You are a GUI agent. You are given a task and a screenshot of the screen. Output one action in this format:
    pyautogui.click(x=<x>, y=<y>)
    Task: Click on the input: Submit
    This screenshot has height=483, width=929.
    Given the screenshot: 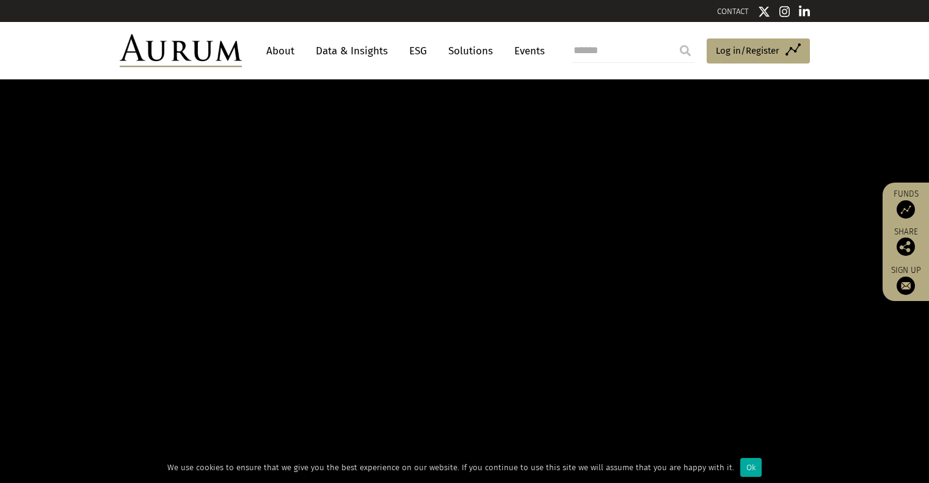 What is the action you would take?
    pyautogui.click(x=685, y=51)
    